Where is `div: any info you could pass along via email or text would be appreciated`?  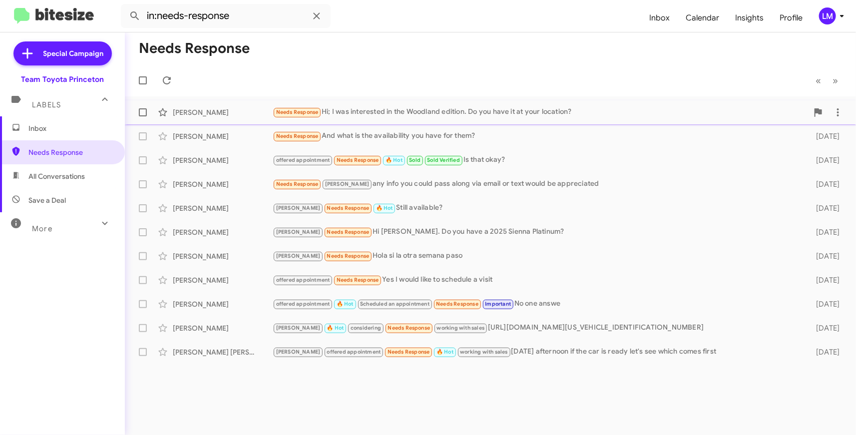
div: any info you could pass along via email or text would be appreciated is located at coordinates (537, 184).